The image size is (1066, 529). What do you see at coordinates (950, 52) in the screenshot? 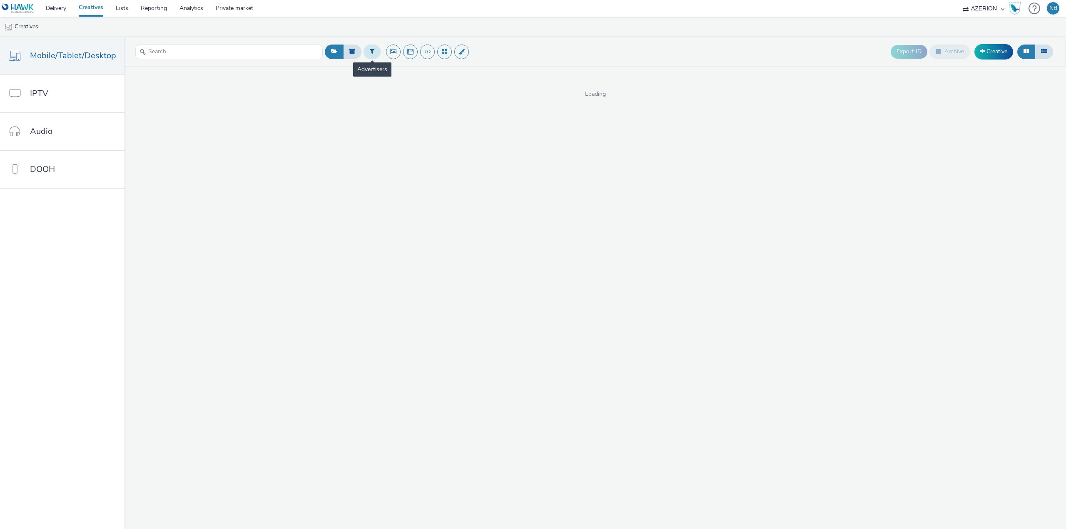
I see `button: Archive` at bounding box center [950, 52].